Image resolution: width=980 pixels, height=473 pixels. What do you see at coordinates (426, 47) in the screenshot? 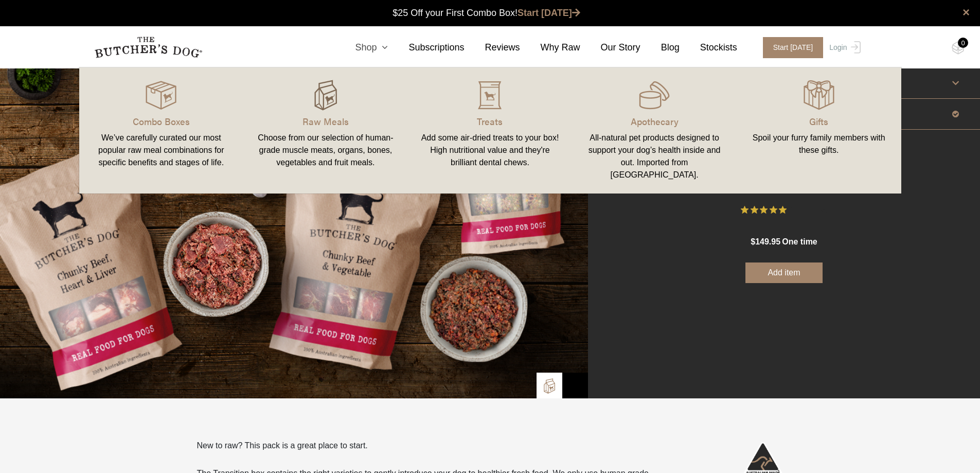
I see `a: Subscriptions` at bounding box center [426, 47].